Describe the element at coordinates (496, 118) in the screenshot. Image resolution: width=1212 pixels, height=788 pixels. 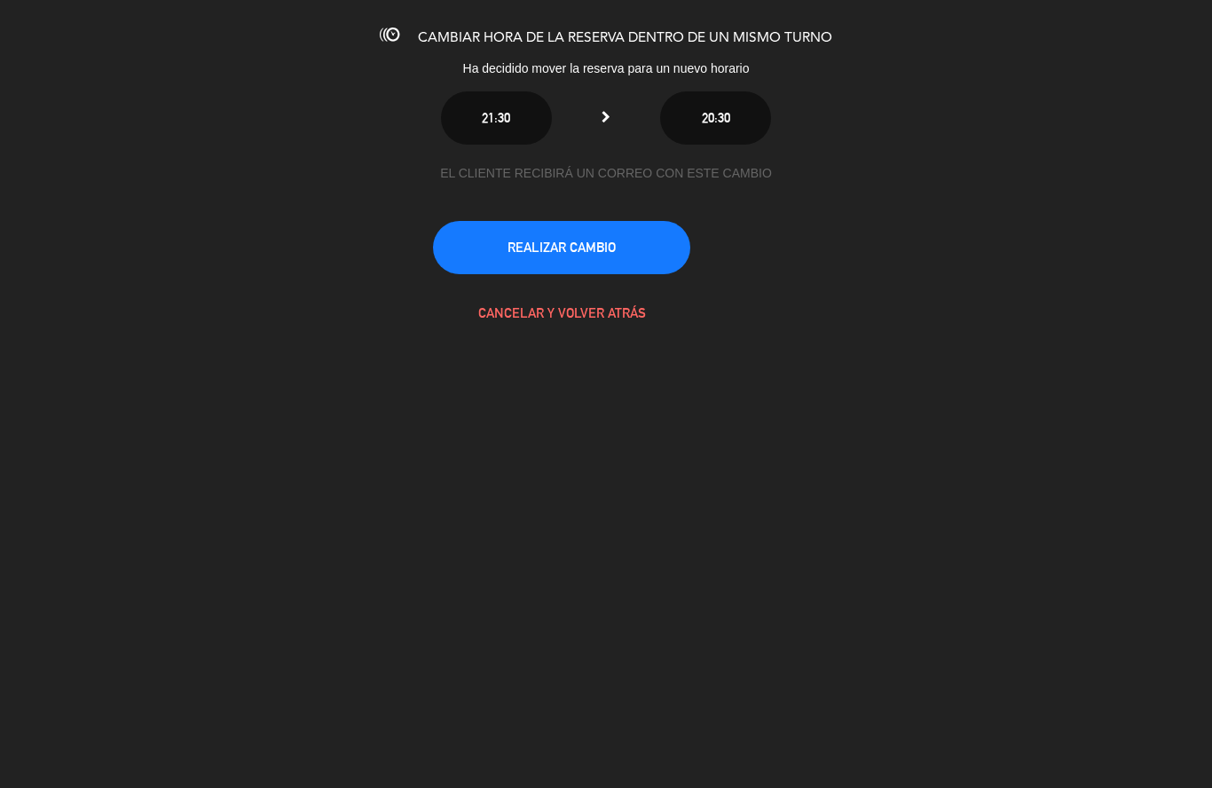
I see `button: 21:30` at that location.